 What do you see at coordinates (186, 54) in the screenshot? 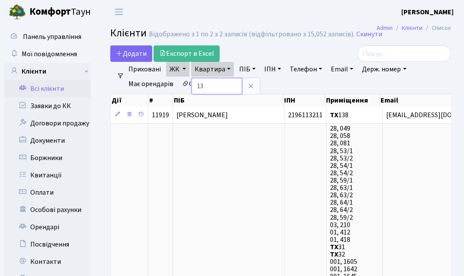
I see `a: Експорт в Excel` at bounding box center [186, 54].